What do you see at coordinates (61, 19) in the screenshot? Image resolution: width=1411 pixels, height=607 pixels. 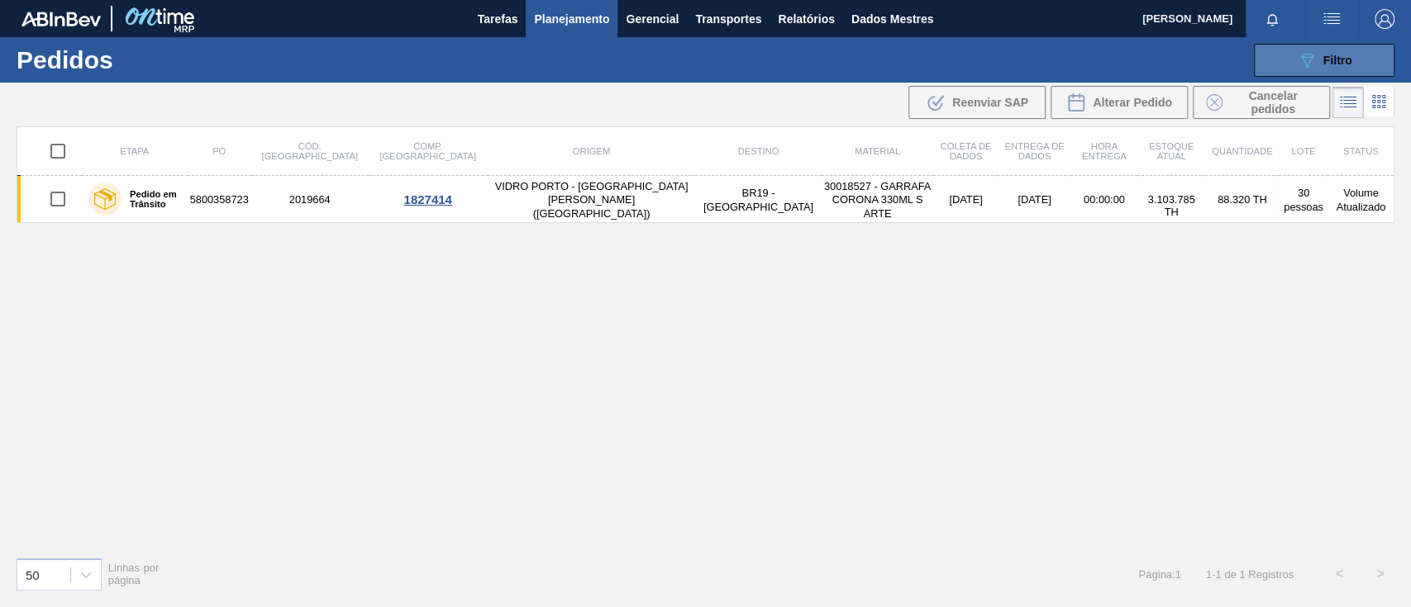 I see `img: TNhmsLtSVTkK8tSr43FrP2fwEKptu5GPRR3wAAAABJRU5ErkJggg==` at bounding box center [61, 19].